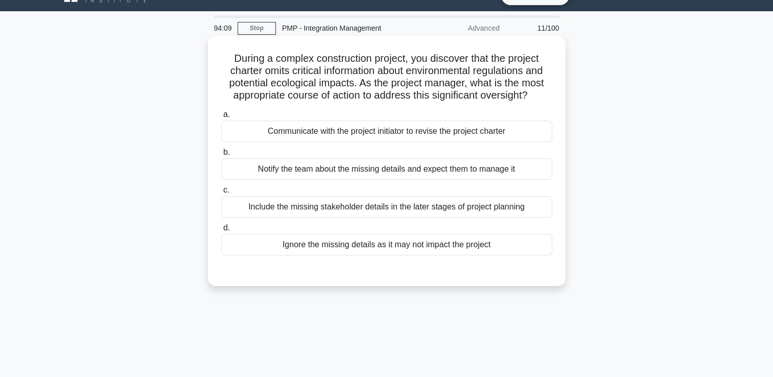 The image size is (773, 377). What do you see at coordinates (226, 152) in the screenshot?
I see `span: b.` at bounding box center [226, 152].